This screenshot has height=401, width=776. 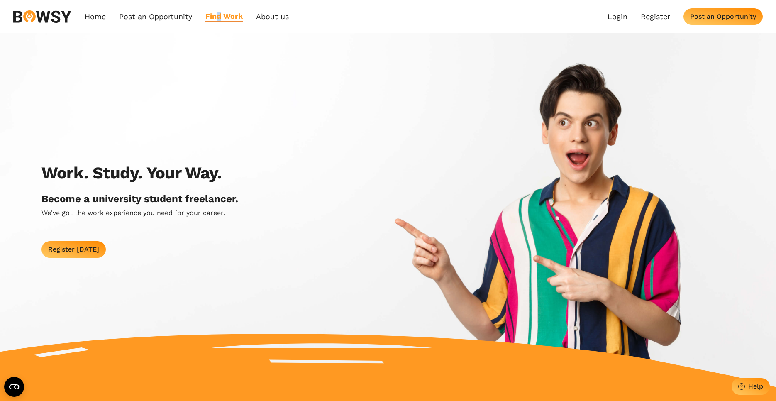 What do you see at coordinates (751, 386) in the screenshot?
I see `button: Help` at bounding box center [751, 386].